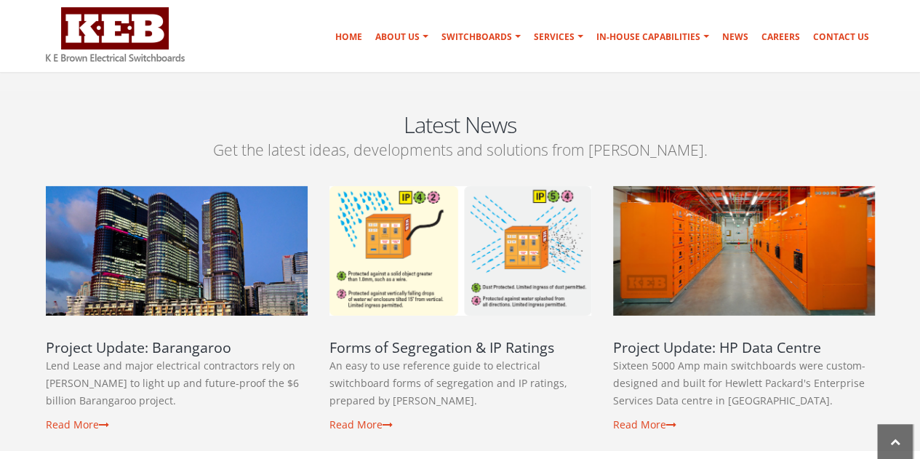  What do you see at coordinates (348, 37) in the screenshot?
I see `a: Home` at bounding box center [348, 37].